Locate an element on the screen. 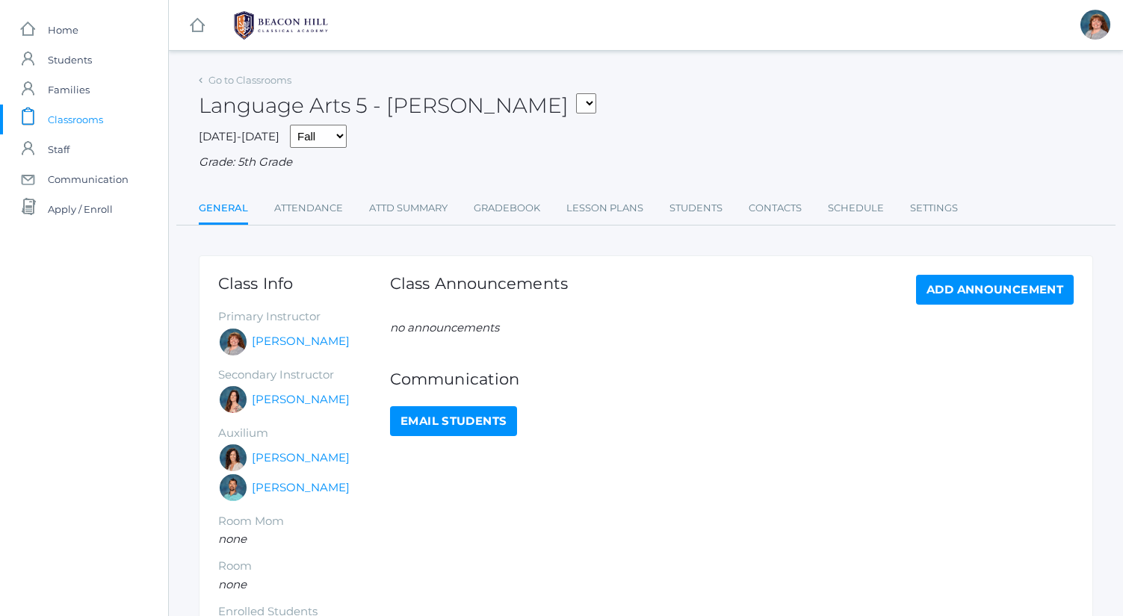 This screenshot has height=616, width=1123. h1: Communication is located at coordinates (731, 379).